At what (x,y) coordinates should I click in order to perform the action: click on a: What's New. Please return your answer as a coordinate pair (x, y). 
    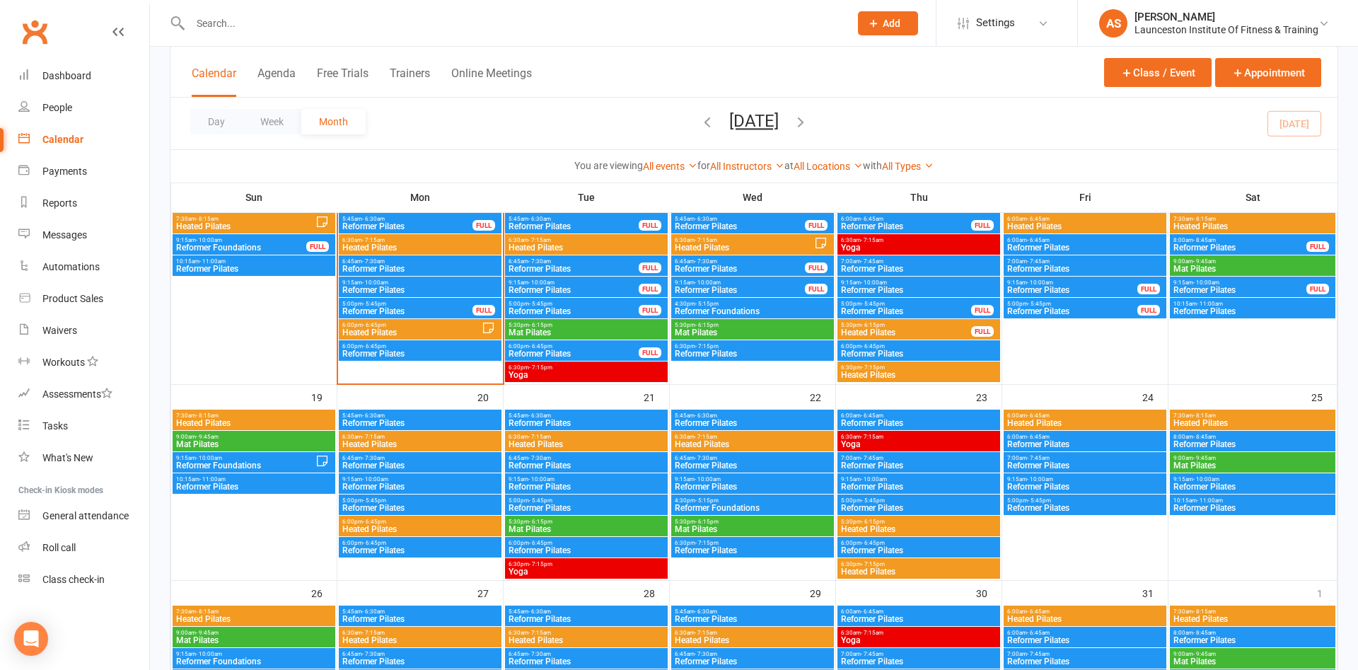
    Looking at the image, I should click on (83, 458).